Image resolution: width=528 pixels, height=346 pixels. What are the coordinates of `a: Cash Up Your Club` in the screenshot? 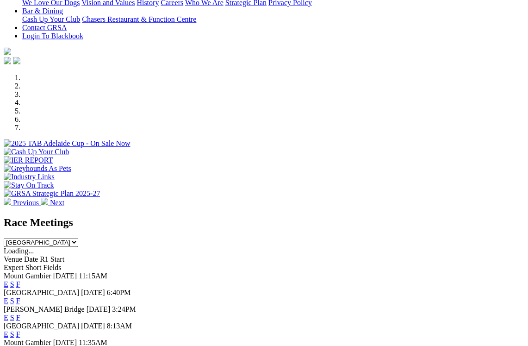 It's located at (51, 19).